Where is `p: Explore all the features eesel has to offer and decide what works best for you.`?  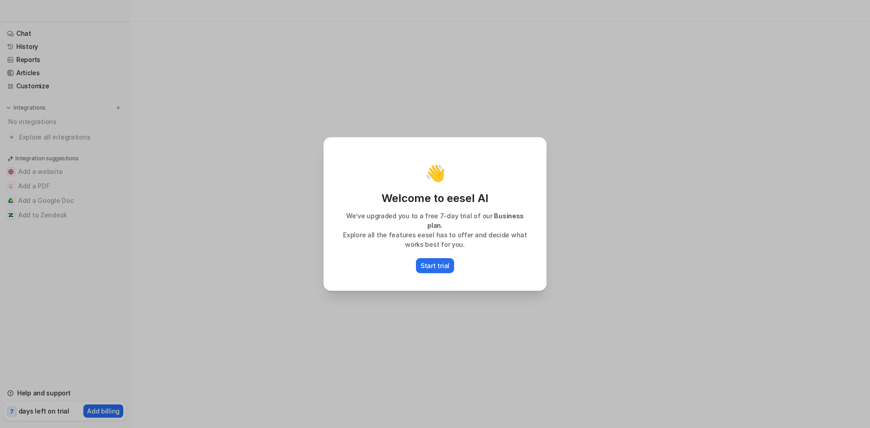
p: Explore all the features eesel has to offer and decide what works best for you. is located at coordinates (435, 240).